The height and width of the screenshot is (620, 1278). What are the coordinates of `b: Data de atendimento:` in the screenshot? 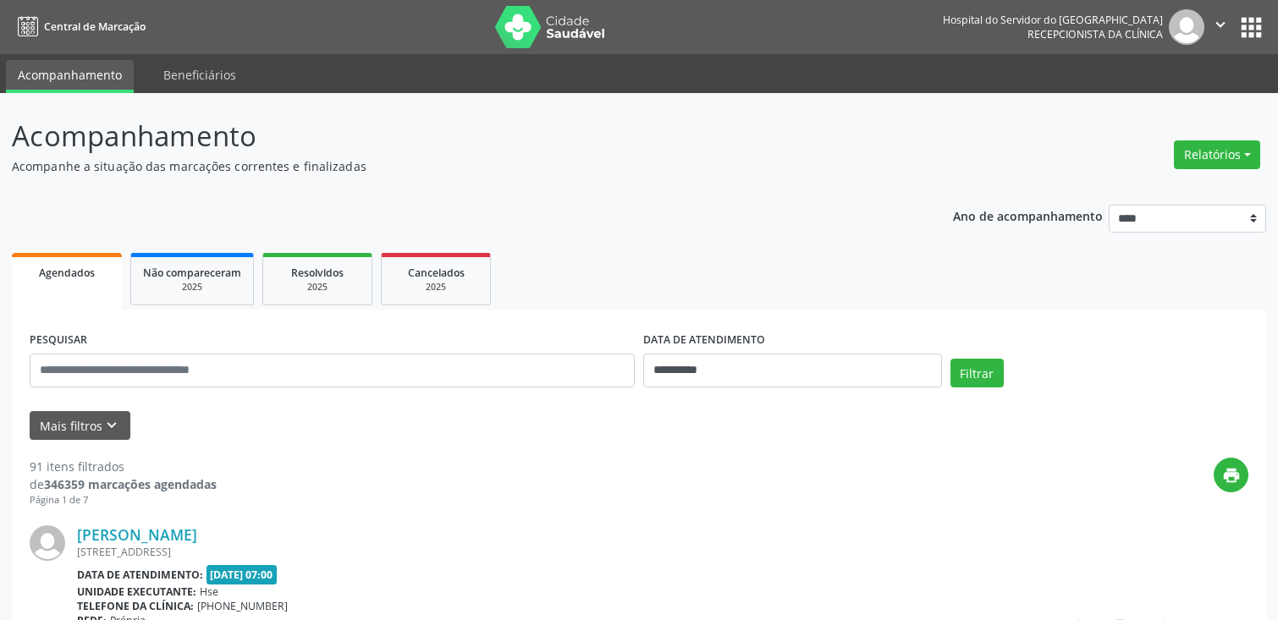 It's located at (140, 575).